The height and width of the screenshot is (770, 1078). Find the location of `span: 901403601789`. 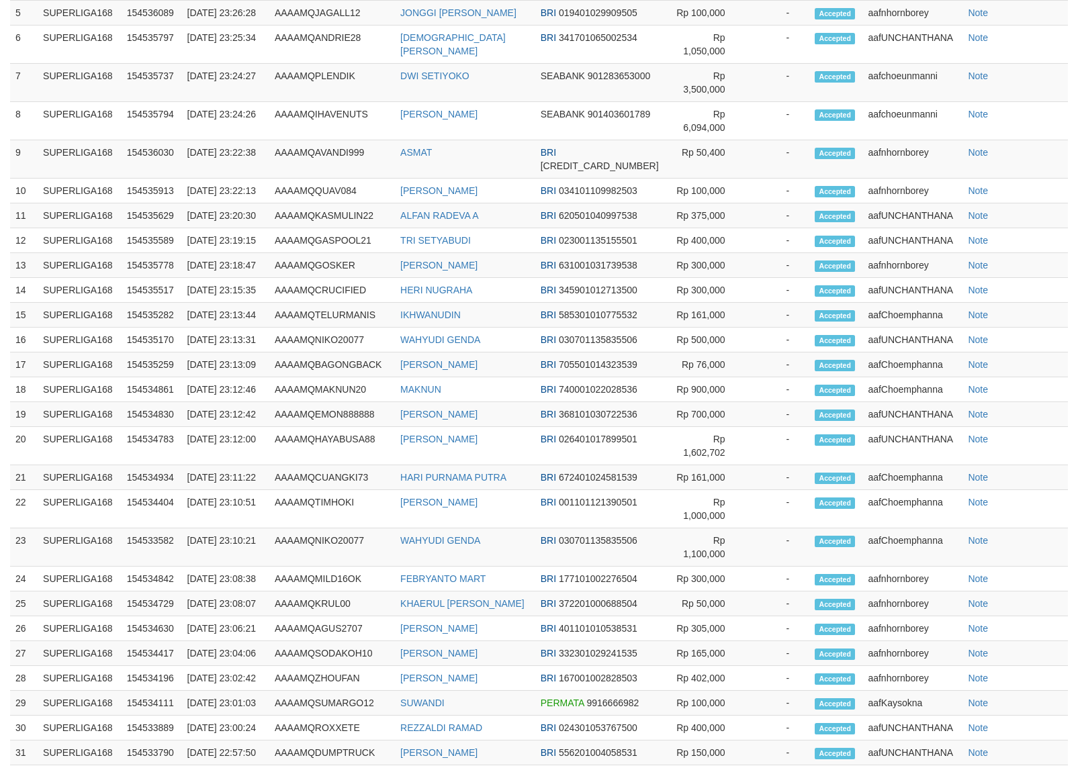

span: 901403601789 is located at coordinates (618, 114).